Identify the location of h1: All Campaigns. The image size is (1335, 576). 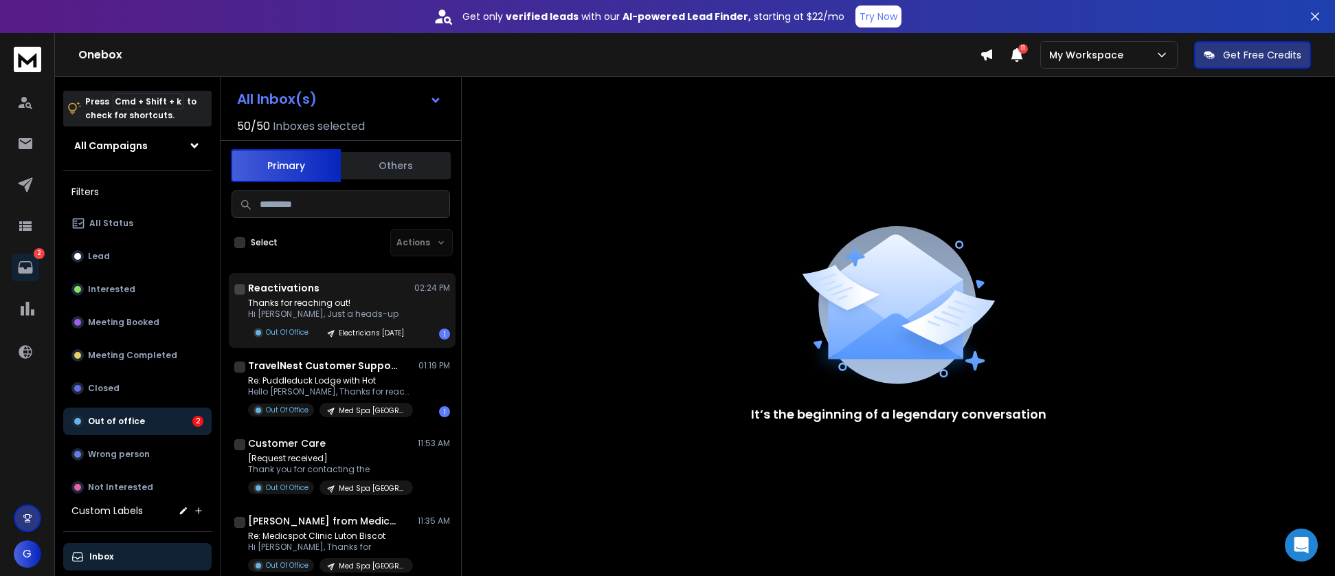
(111, 146).